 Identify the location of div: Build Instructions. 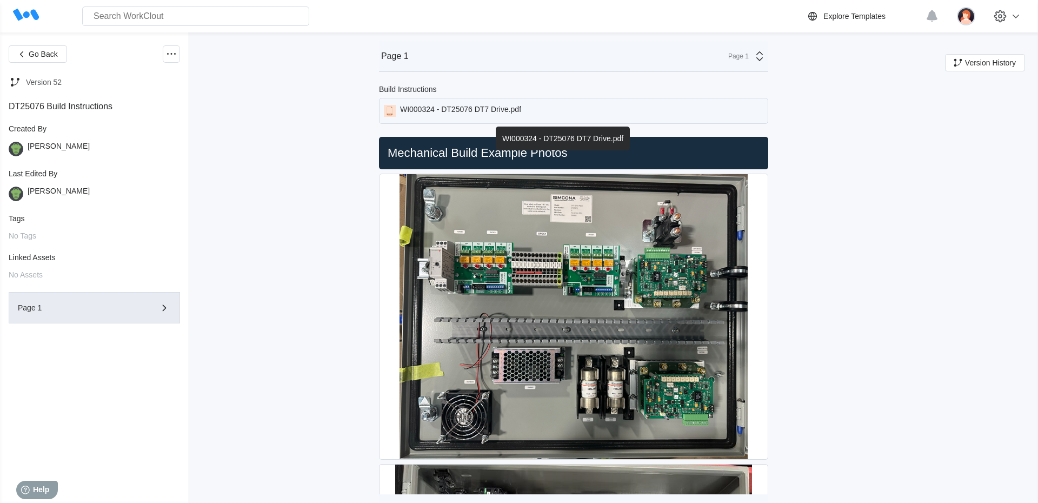
(408, 89).